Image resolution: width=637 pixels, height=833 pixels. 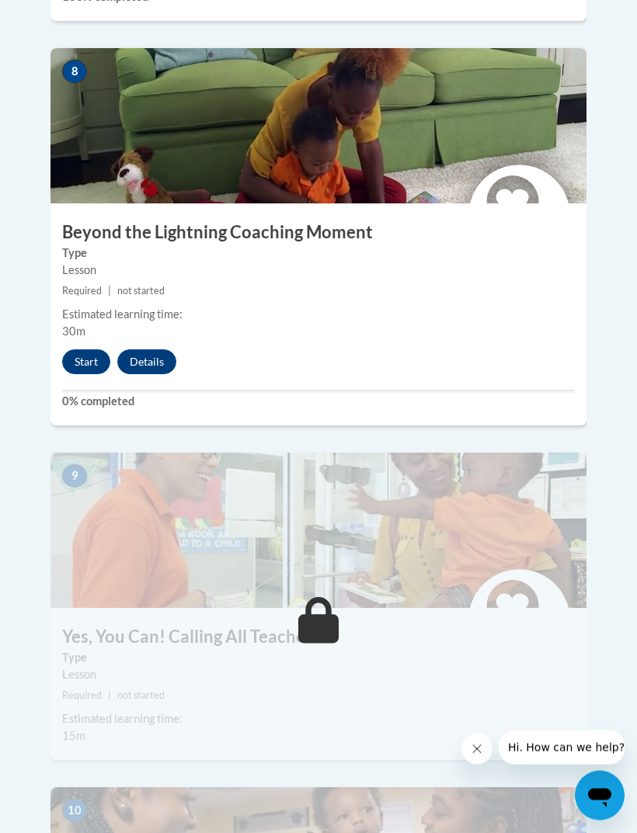 I want to click on h3: Yes, You Can! Calling All Teachers, so click(x=318, y=638).